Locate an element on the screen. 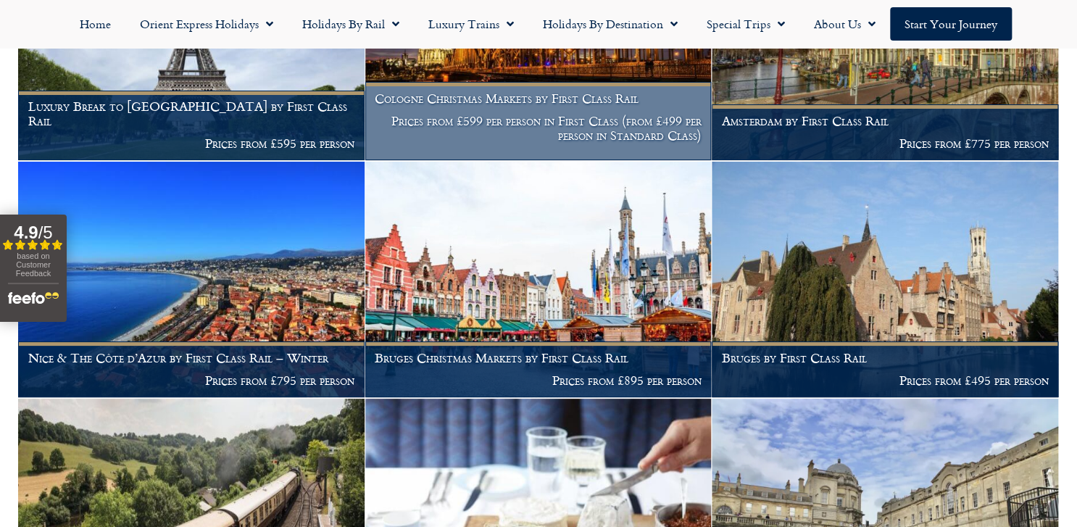 This screenshot has height=527, width=1077. p: Prices from £775 per person is located at coordinates (885, 143).